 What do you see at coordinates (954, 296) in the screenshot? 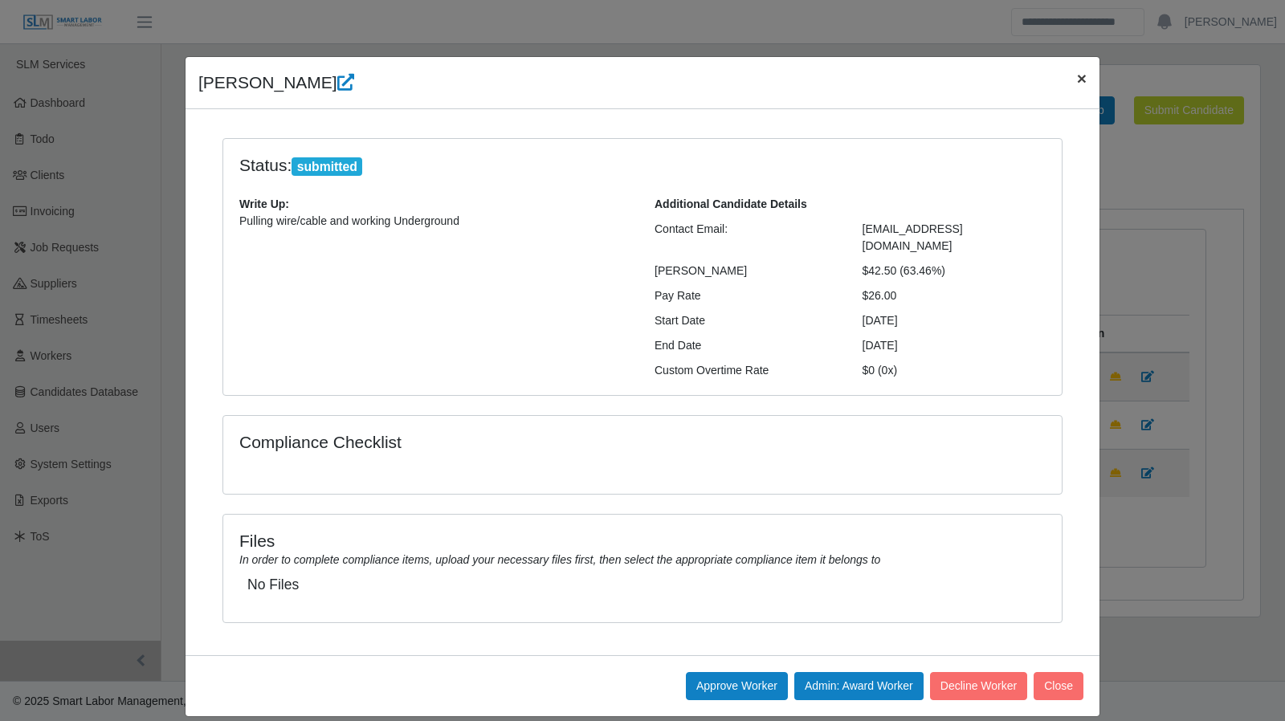
I see `div: $26.00` at bounding box center [954, 296].